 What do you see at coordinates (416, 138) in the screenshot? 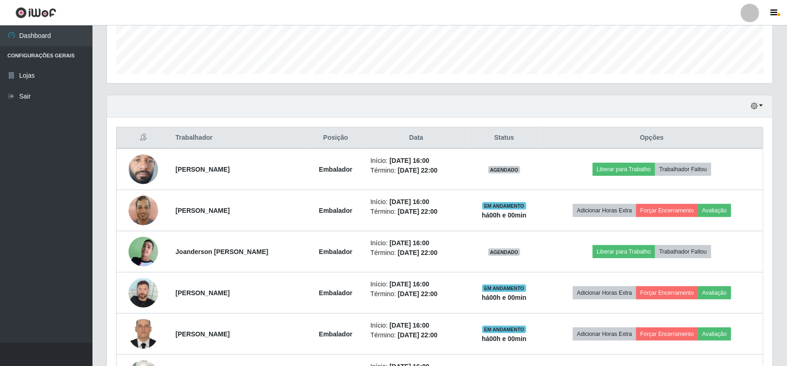
I see `th: Data` at bounding box center [416, 138].